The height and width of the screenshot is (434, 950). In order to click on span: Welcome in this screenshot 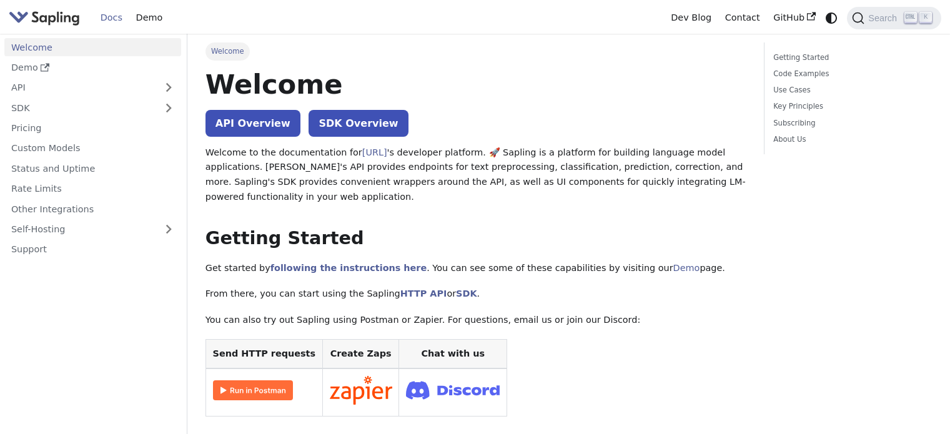, I will do `click(227, 51)`.